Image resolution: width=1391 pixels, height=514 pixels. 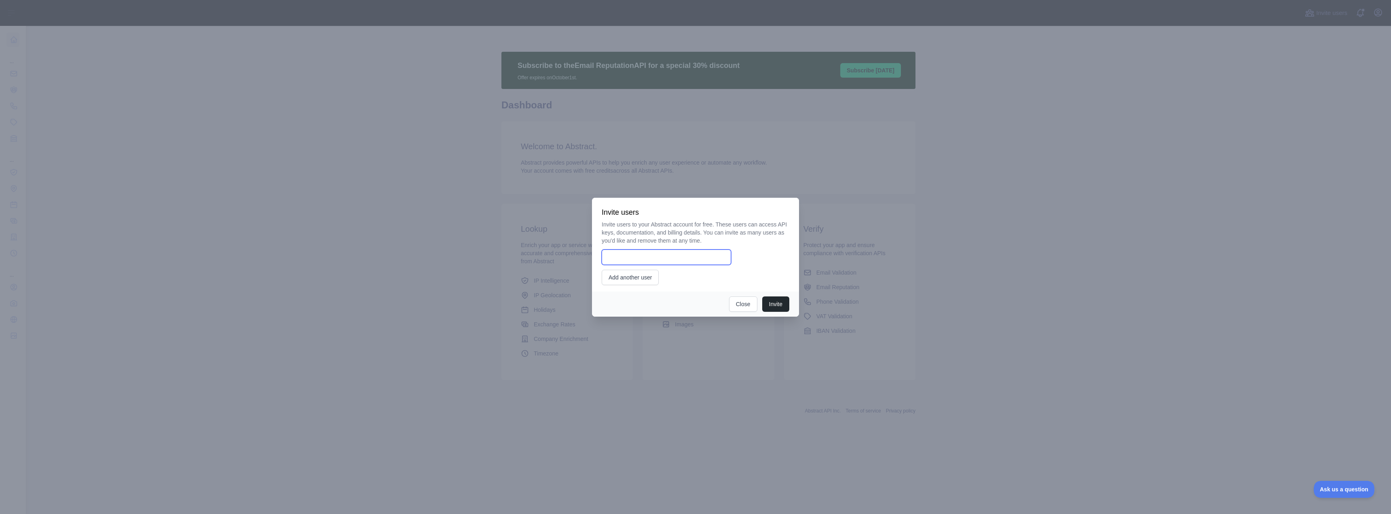 What do you see at coordinates (696, 233) in the screenshot?
I see `p: Invite users to your Abstract account for free. These users can access API keys, documentation, a...` at bounding box center [696, 233].